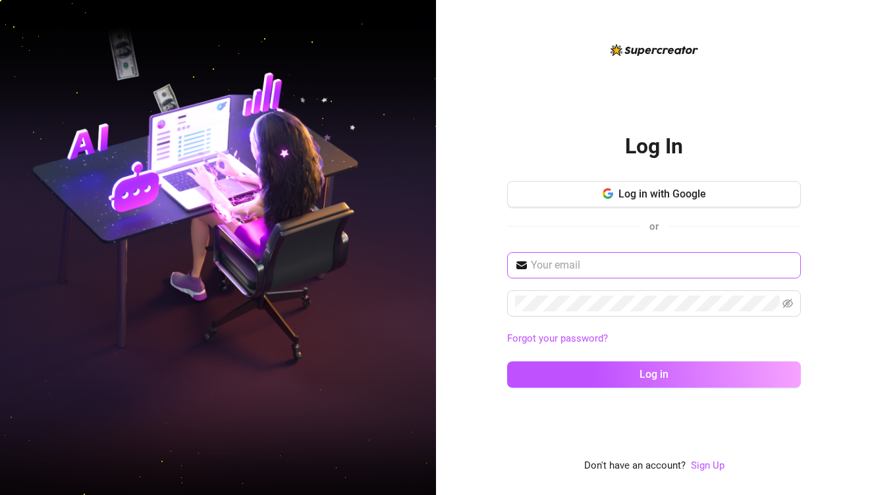 This screenshot has width=872, height=495. Describe the element at coordinates (788, 304) in the screenshot. I see `span: eye-invisible` at that location.